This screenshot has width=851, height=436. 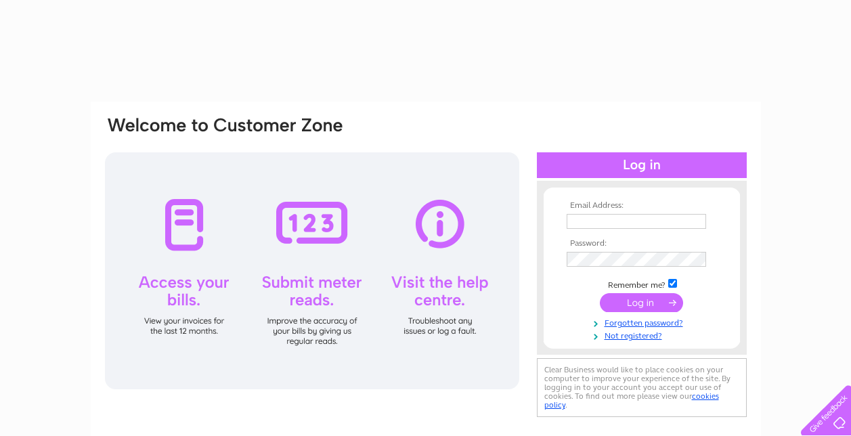 I want to click on a: Forgotten password?, so click(x=643, y=322).